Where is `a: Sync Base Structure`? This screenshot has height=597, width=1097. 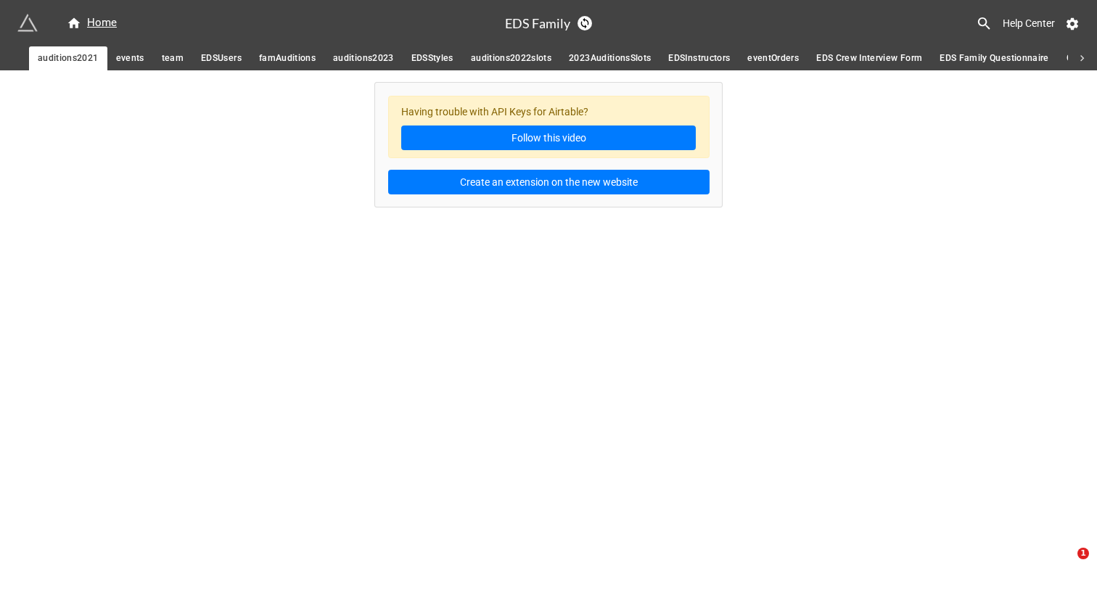 a: Sync Base Structure is located at coordinates (585, 23).